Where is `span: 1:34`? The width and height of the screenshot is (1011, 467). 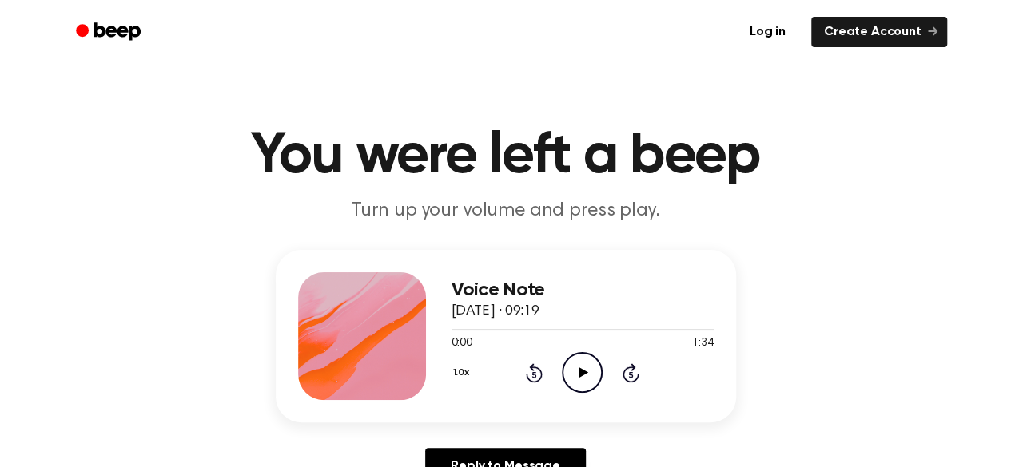 span: 1:34 is located at coordinates (702, 344).